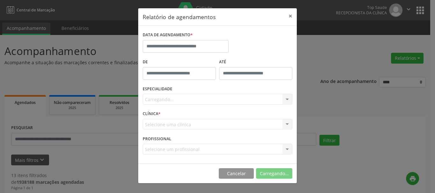  I want to click on button: Cancelar, so click(237, 174).